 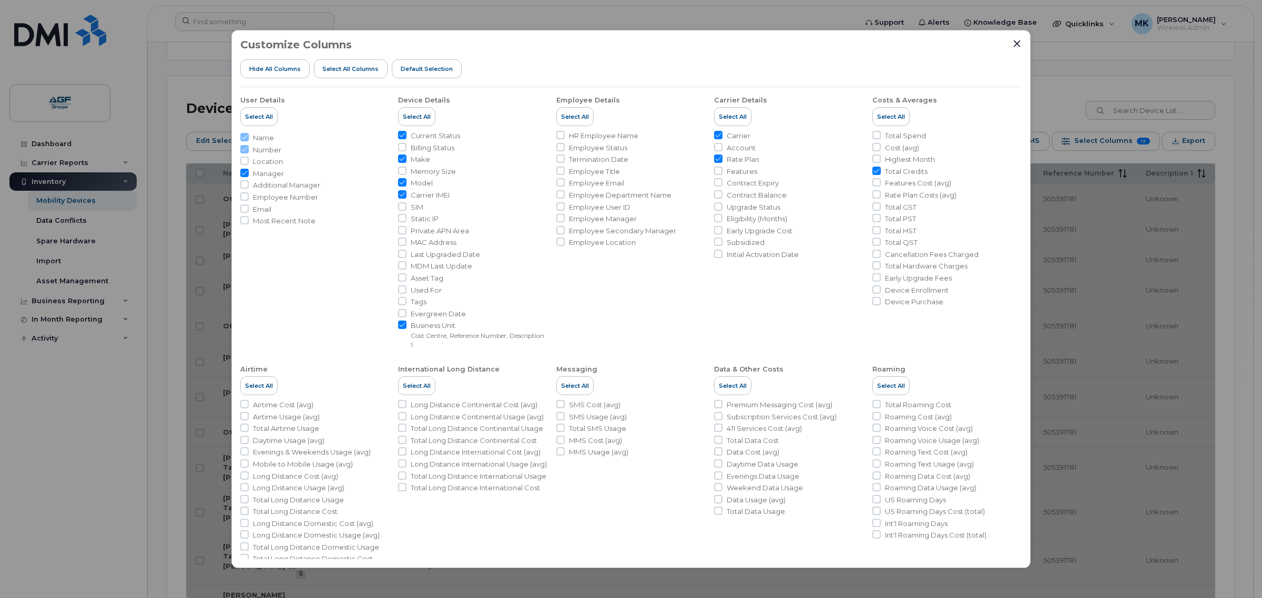 I want to click on button: Default Selection, so click(x=426, y=69).